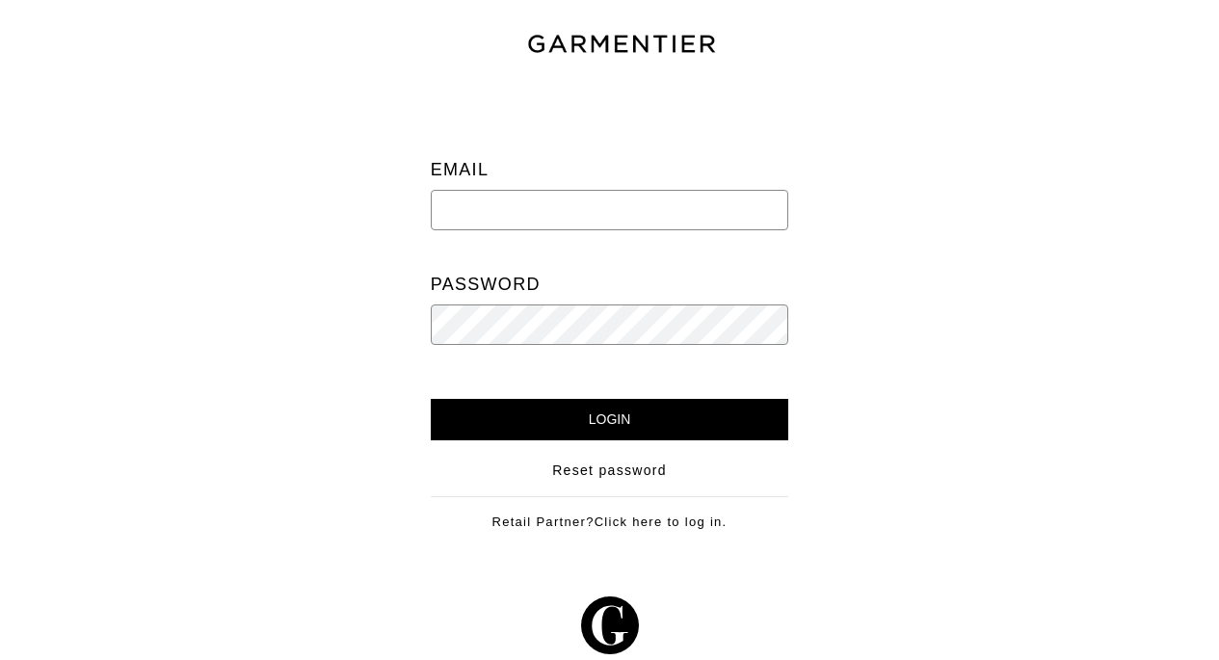 This screenshot has width=1219, height=660. Describe the element at coordinates (486, 284) in the screenshot. I see `label: Password` at that location.